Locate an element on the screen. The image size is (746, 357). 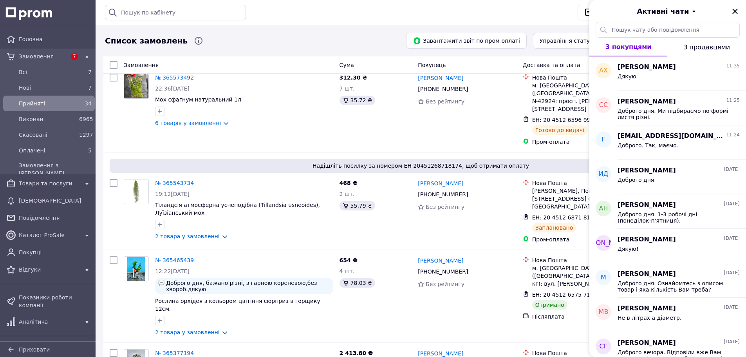
a: № 365465439 is located at coordinates (174, 260).